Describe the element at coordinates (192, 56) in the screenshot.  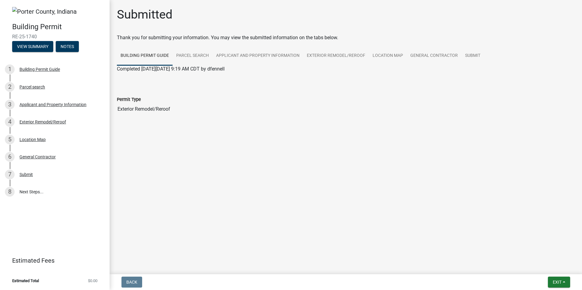
I see `a: Parcel search` at that location.